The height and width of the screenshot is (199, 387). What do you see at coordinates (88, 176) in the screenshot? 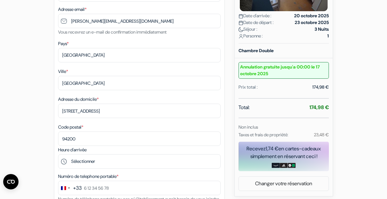
I see `label: Numéro de telephone portable` at bounding box center [88, 176].